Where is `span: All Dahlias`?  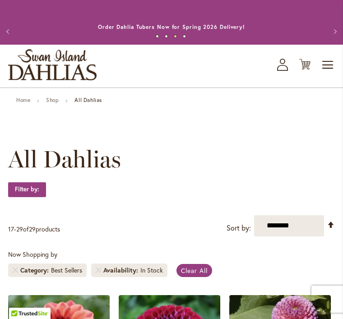
span: All Dahlias is located at coordinates (65, 159).